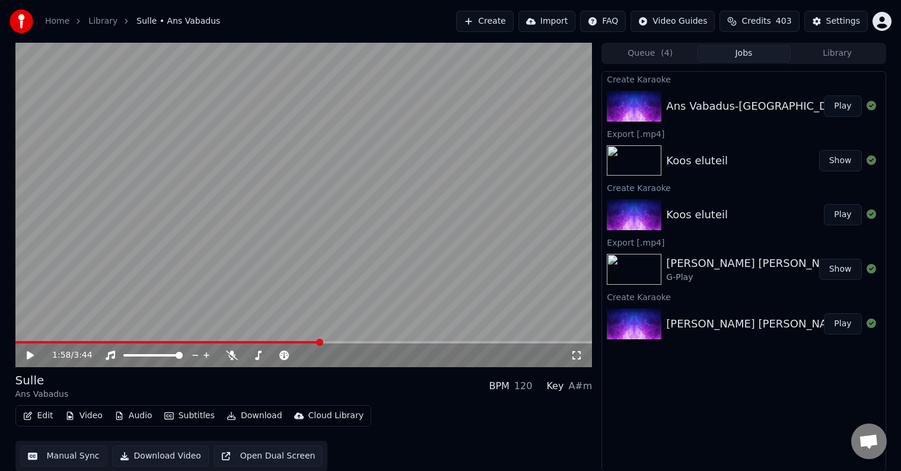 Image resolution: width=901 pixels, height=471 pixels. What do you see at coordinates (485, 21) in the screenshot?
I see `button: Create` at bounding box center [485, 21].